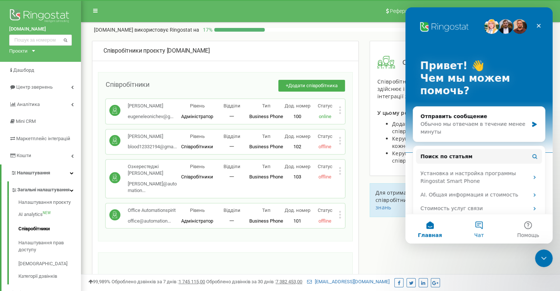 The height and width of the screenshot is (291, 560). What do you see at coordinates (133, 18) in the screenshot?
I see `div: Закрыть` at bounding box center [133, 18].